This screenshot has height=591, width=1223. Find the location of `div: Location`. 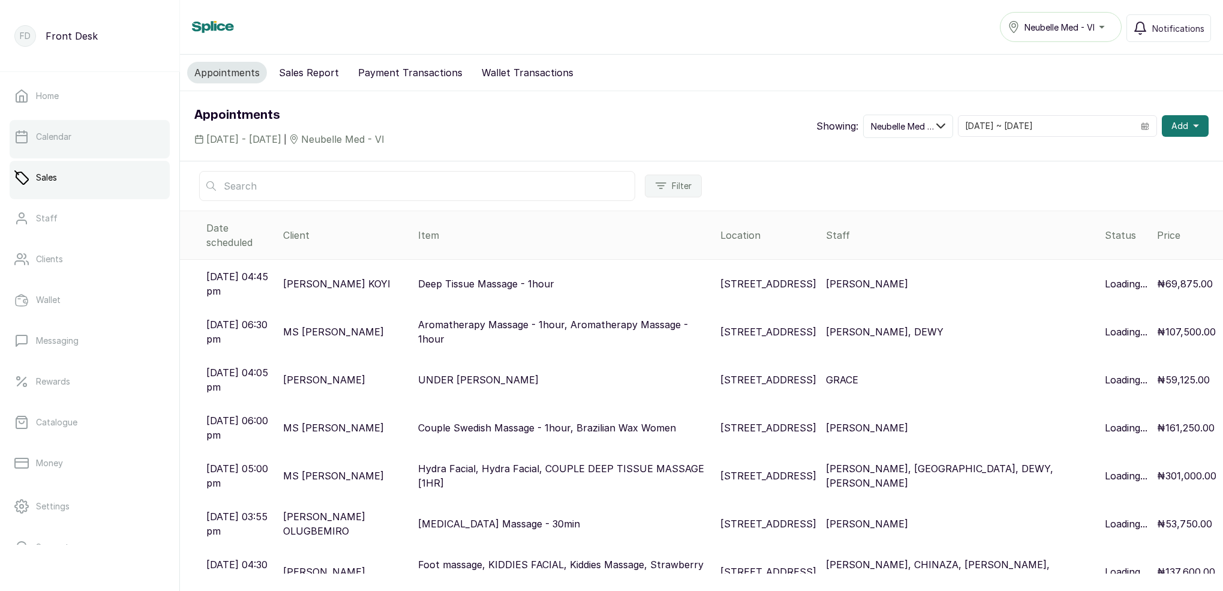

div: Location is located at coordinates (768, 235).